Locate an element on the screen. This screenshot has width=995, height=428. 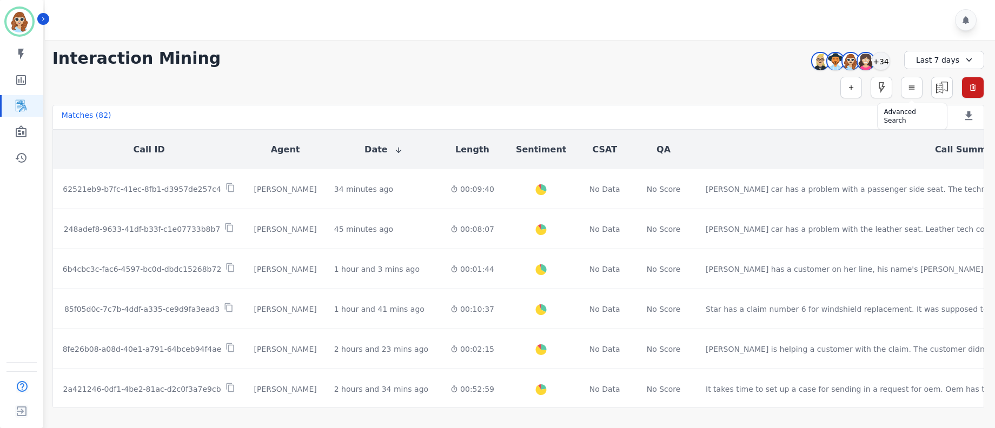
div: Matches ( 82 ) is located at coordinates (87, 117).